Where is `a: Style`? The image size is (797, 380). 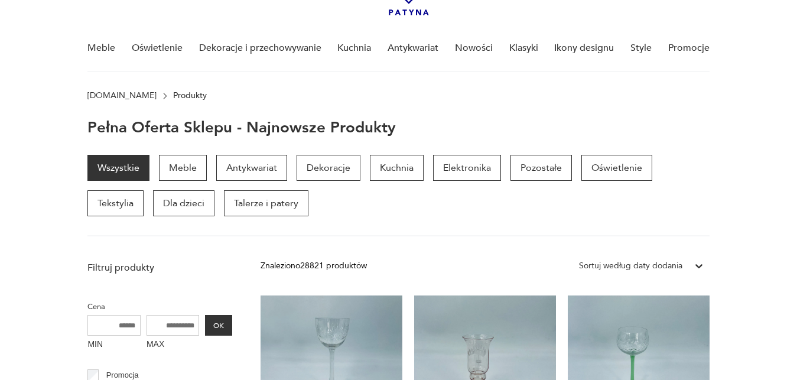
a: Style is located at coordinates (641, 48).